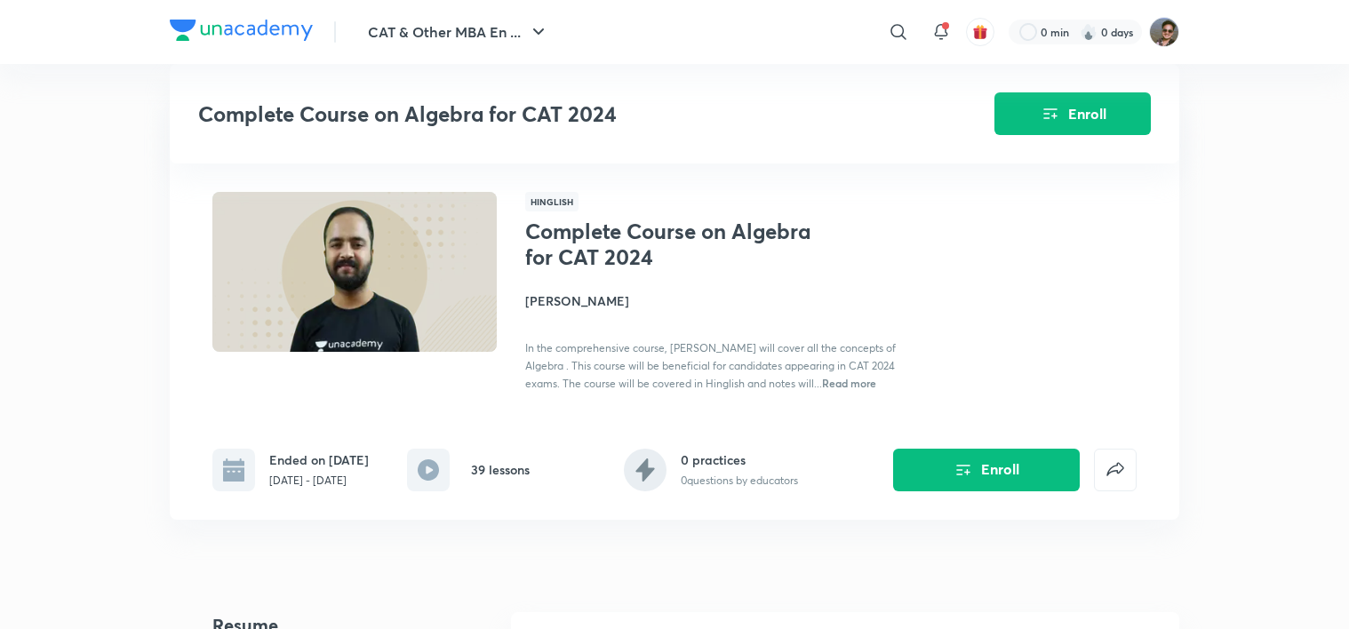 The image size is (1349, 629). What do you see at coordinates (670, 244) in the screenshot?
I see `h1: Complete Course on Algebra for CAT 2024` at bounding box center [670, 244].